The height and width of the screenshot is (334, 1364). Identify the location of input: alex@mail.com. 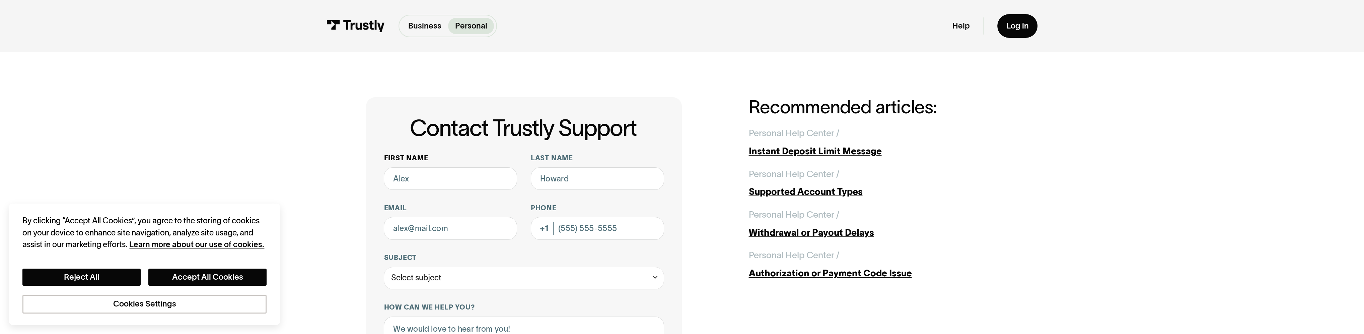
(450, 228).